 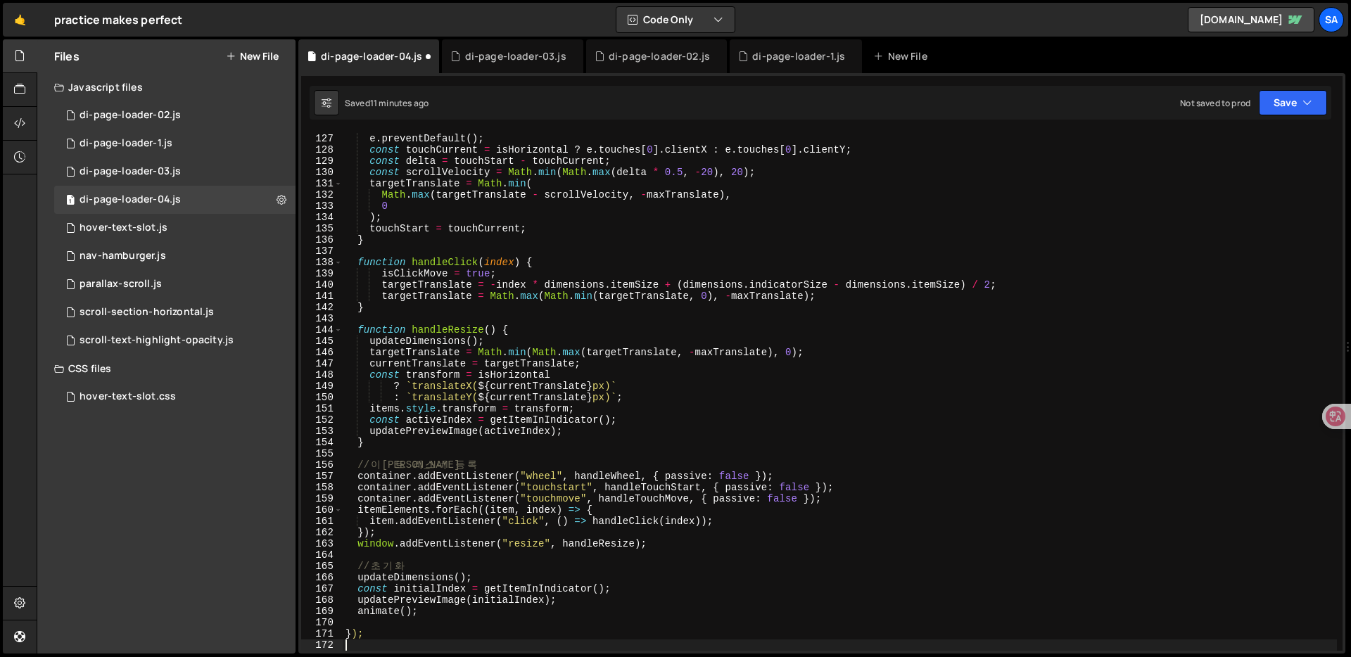 I want to click on div: Javascript files, so click(x=166, y=87).